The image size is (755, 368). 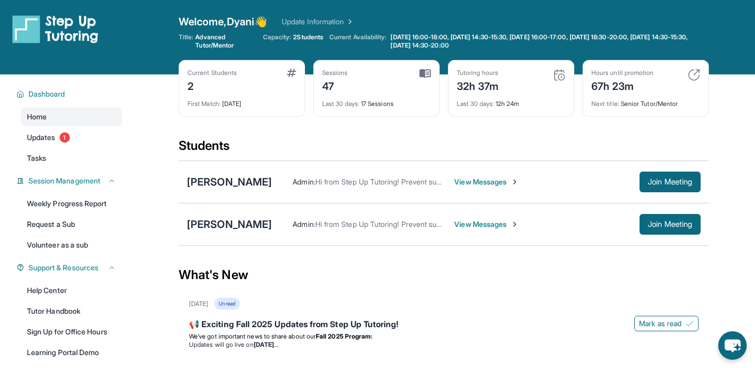 I want to click on div: 32h 37m, so click(x=478, y=85).